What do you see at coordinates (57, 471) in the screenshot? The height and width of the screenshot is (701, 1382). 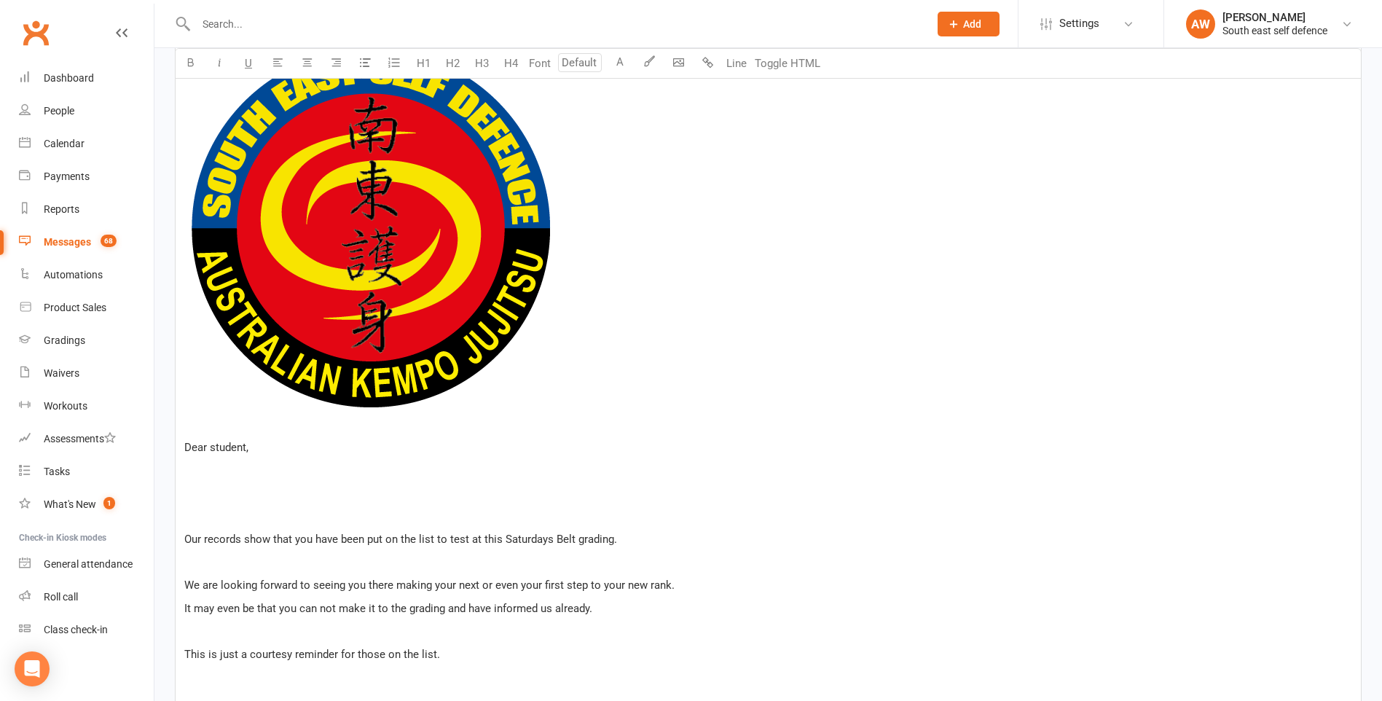 I see `div: Tasks` at bounding box center [57, 471].